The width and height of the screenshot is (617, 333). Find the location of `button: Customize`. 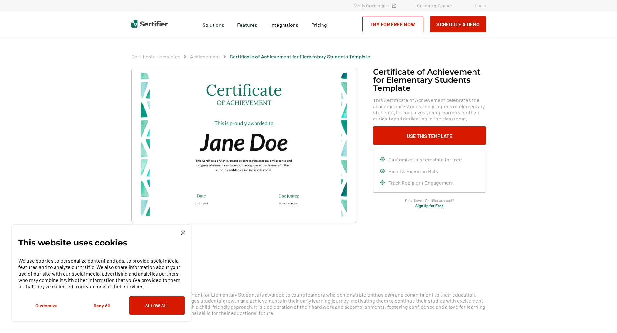

button: Customize is located at coordinates (46, 305).